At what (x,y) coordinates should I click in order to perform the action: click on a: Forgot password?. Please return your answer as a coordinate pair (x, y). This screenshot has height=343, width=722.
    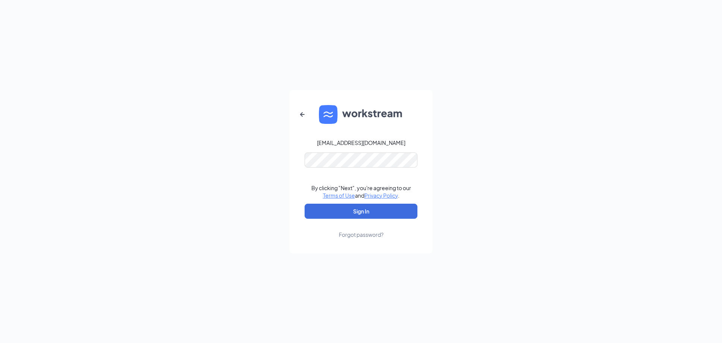
    Looking at the image, I should click on (361, 228).